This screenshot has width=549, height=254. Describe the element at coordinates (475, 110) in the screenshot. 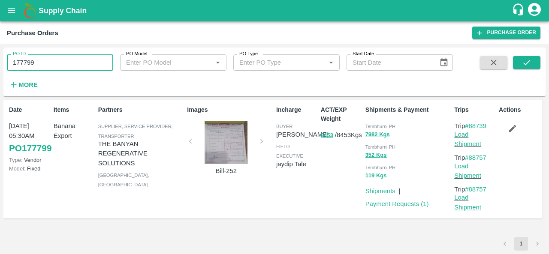

I see `p: Trips` at that location.